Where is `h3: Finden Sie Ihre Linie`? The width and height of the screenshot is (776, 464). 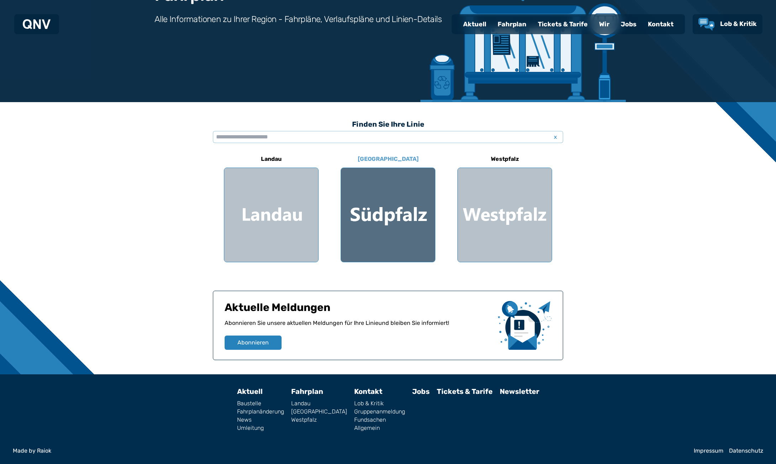 h3: Finden Sie Ihre Linie is located at coordinates (388, 124).